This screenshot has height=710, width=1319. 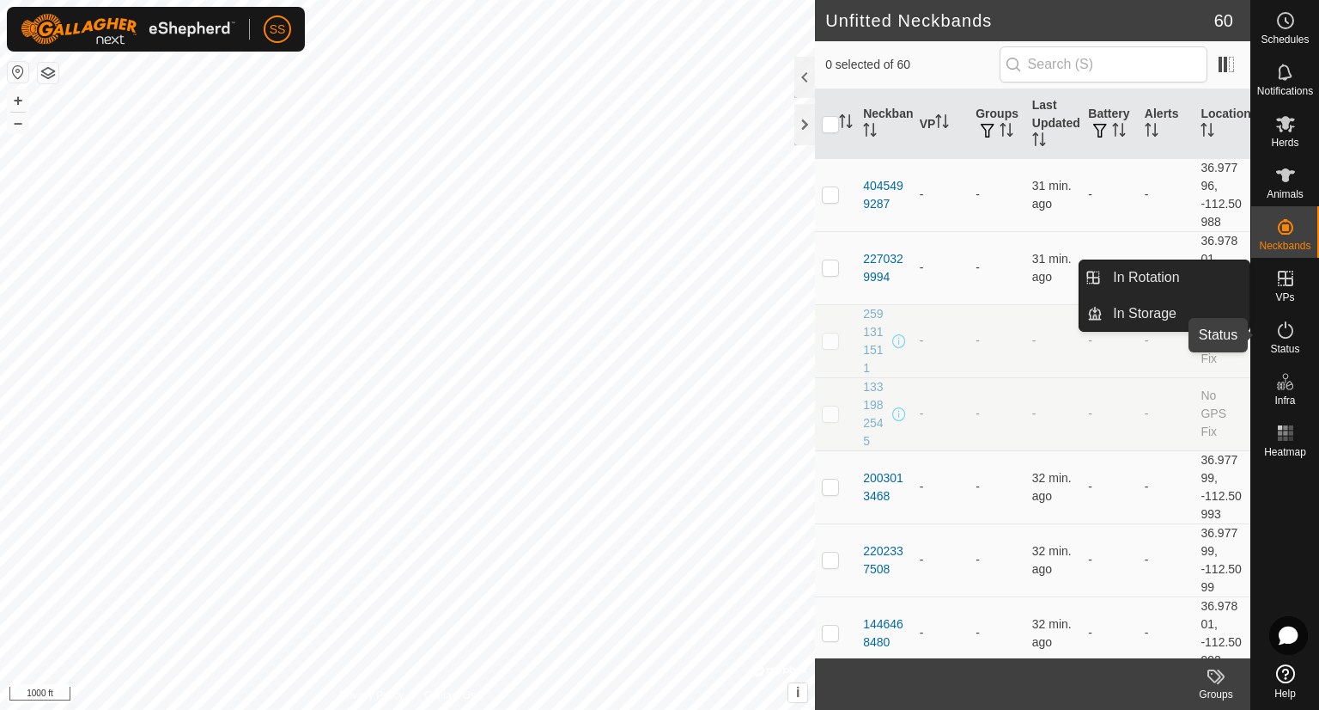 I want to click on td: 36.97796, -112.50988, so click(x=1222, y=194).